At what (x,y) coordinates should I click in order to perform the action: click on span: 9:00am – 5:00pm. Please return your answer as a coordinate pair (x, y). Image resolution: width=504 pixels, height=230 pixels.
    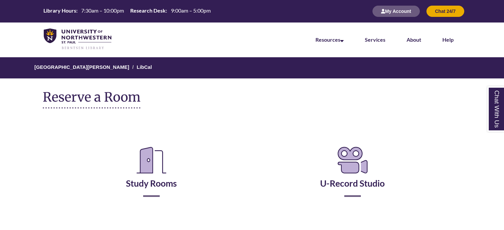
    Looking at the image, I should click on (191, 10).